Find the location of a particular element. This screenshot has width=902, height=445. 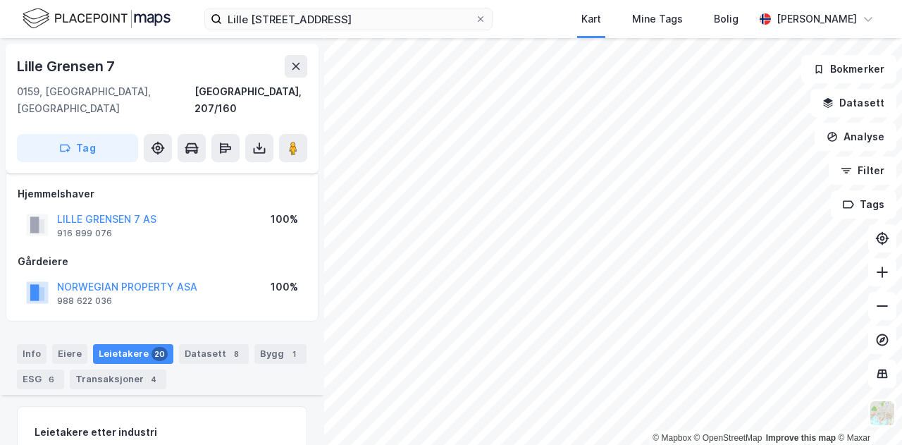

div: Leietakere etter industri is located at coordinates (162, 432).